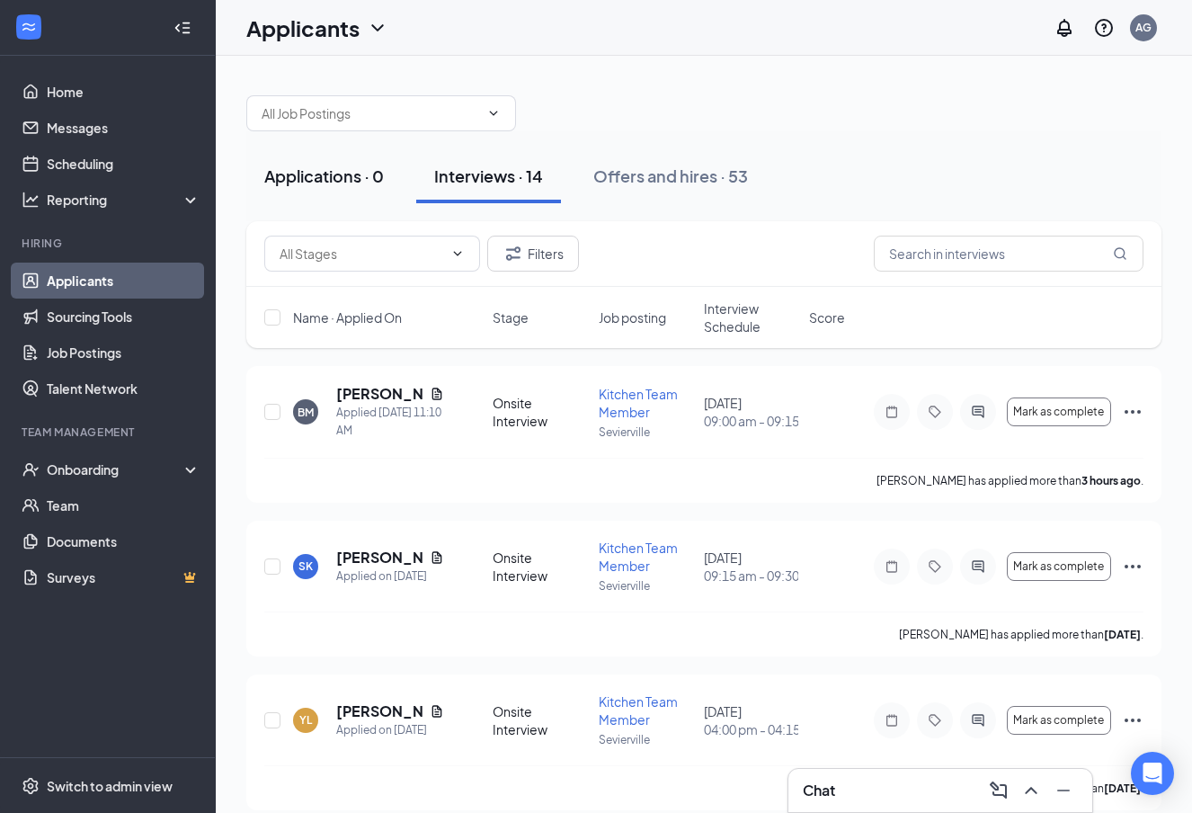 Image resolution: width=1192 pixels, height=813 pixels. I want to click on div: Switch to admin view, so click(110, 786).